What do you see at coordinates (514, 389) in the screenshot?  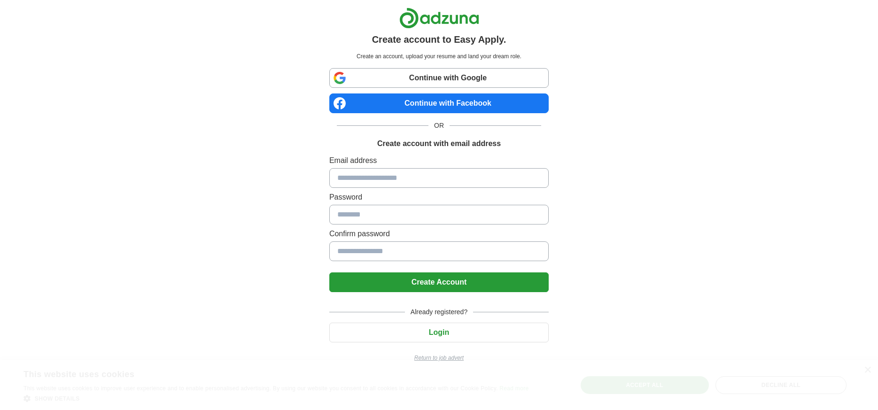 I see `a: Read more, opens a new window` at bounding box center [514, 389].